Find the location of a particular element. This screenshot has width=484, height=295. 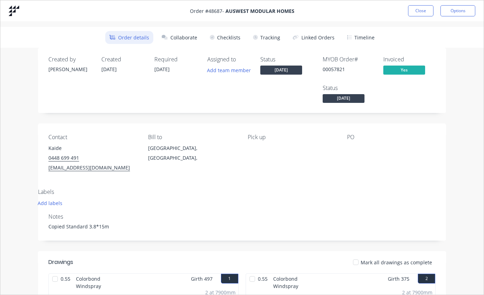

div: Drawings is located at coordinates (61, 262).